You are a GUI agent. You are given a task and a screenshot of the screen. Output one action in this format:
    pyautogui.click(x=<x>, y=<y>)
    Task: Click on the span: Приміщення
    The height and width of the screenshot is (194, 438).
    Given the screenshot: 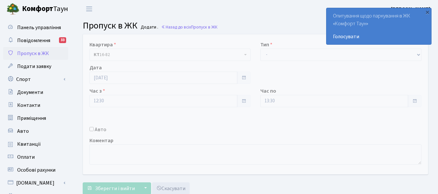 What is the action you would take?
    pyautogui.click(x=31, y=118)
    